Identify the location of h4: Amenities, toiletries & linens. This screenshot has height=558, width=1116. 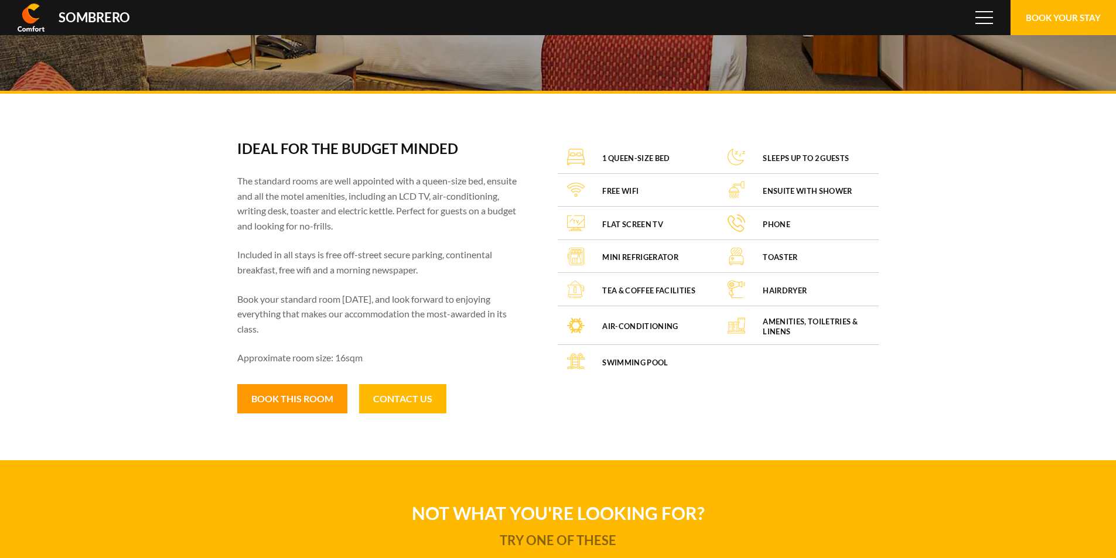
(816, 327).